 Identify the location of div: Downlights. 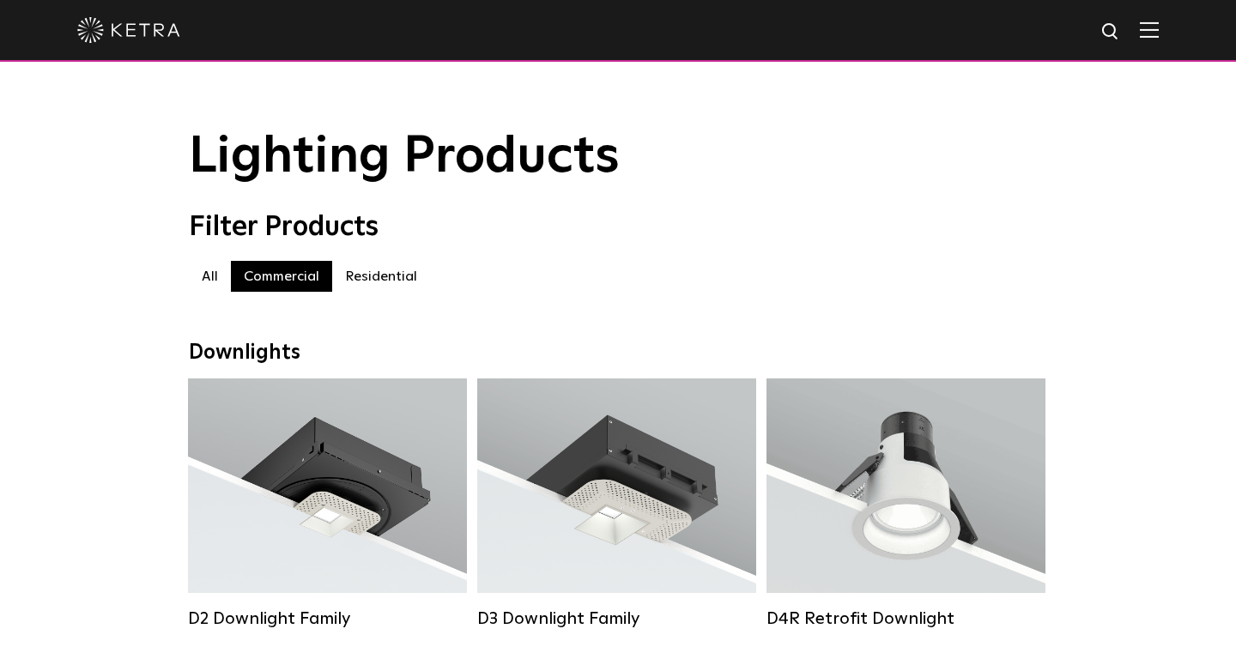
(618, 353).